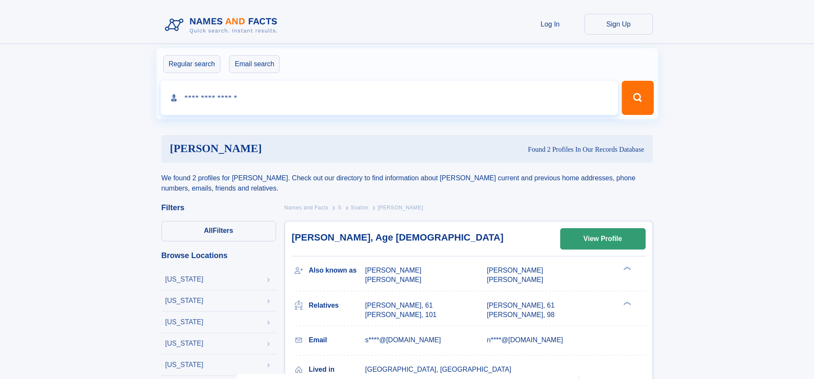  What do you see at coordinates (519, 149) in the screenshot?
I see `div: Found 2 Profiles In Our Records Database` at bounding box center [519, 149].